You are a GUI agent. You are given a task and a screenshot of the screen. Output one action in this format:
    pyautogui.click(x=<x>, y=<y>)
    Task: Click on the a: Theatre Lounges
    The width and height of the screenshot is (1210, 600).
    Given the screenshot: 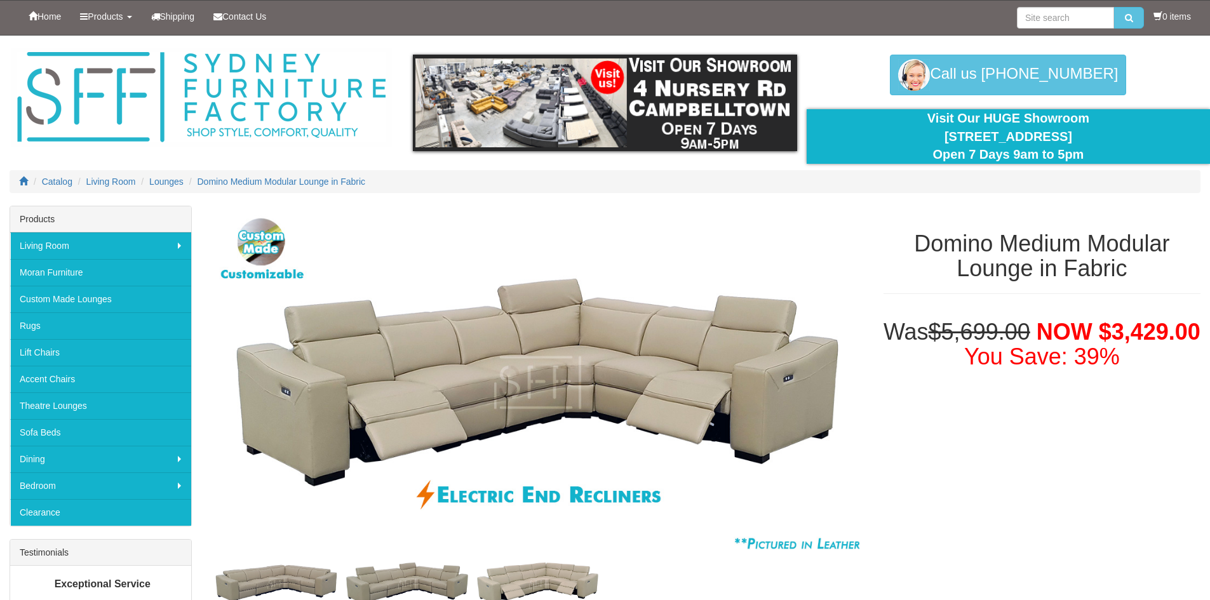 What is the action you would take?
    pyautogui.click(x=100, y=406)
    